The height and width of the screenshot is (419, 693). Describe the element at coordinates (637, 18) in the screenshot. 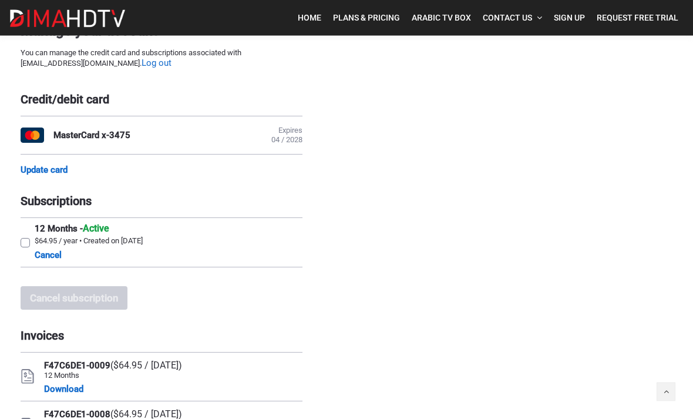

I see `a: Request Free Trial` at that location.